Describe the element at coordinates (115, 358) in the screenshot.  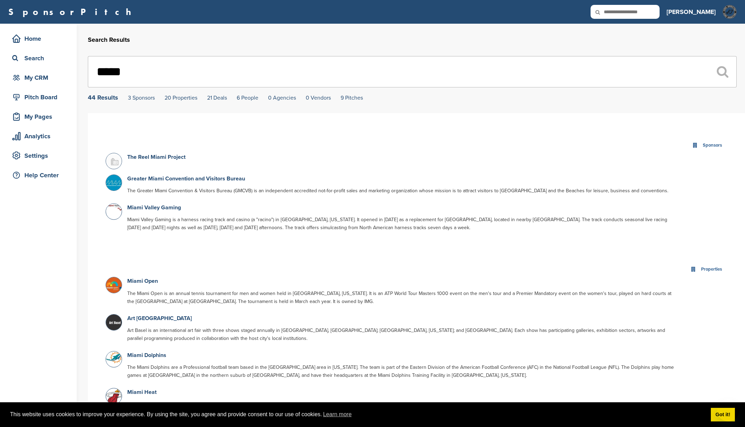
I see `img: Open uri20141112 64162 s309j5?1415809107` at that location.